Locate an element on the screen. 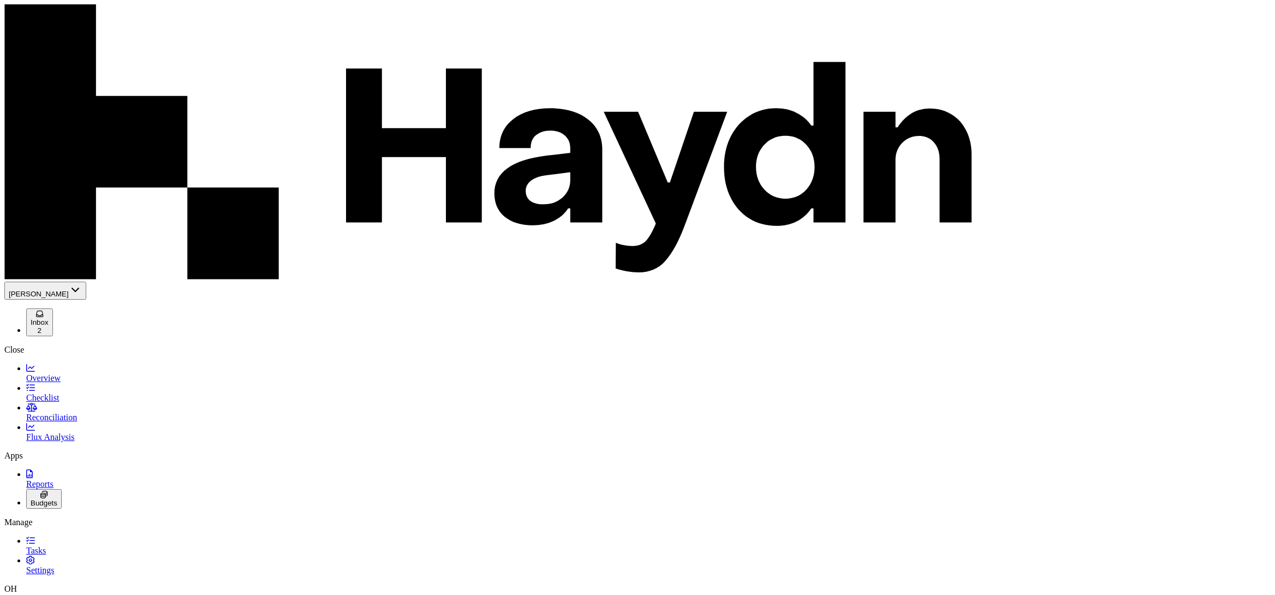 Image resolution: width=1275 pixels, height=595 pixels. button: Budgets is located at coordinates (44, 499).